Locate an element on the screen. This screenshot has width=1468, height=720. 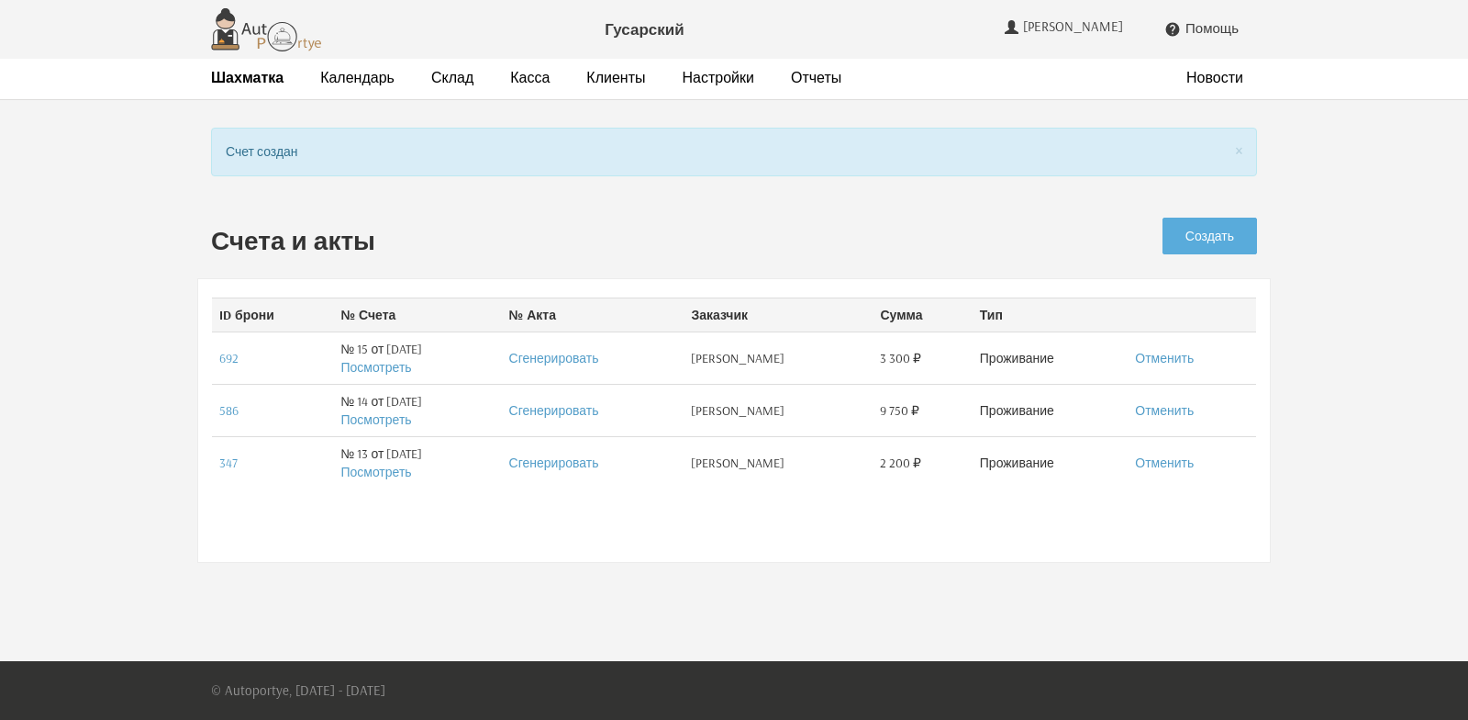
strong: Шахматка is located at coordinates (247, 77).